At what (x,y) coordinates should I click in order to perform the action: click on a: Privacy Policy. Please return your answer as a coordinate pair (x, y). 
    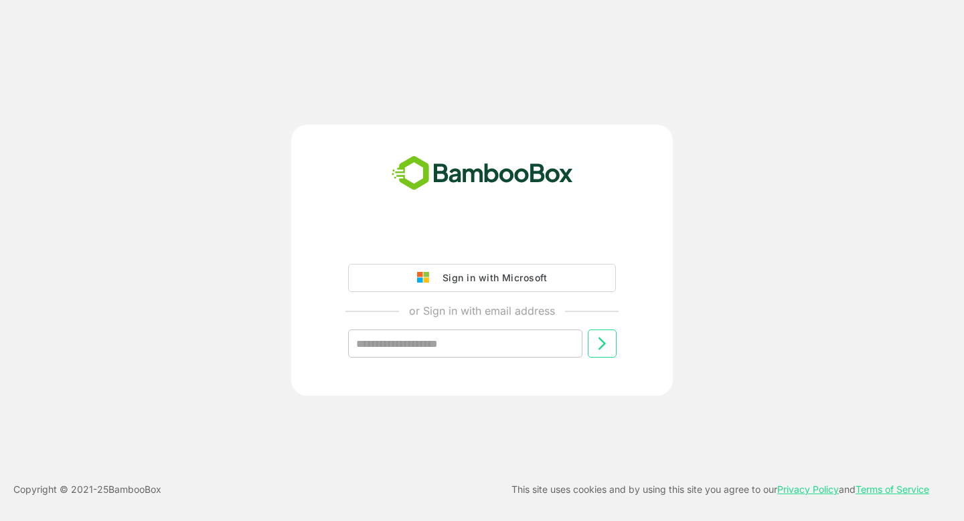
    Looking at the image, I should click on (808, 488).